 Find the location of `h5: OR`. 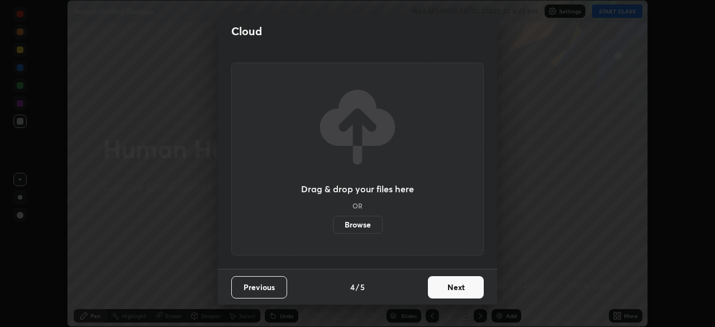

h5: OR is located at coordinates (357, 205).